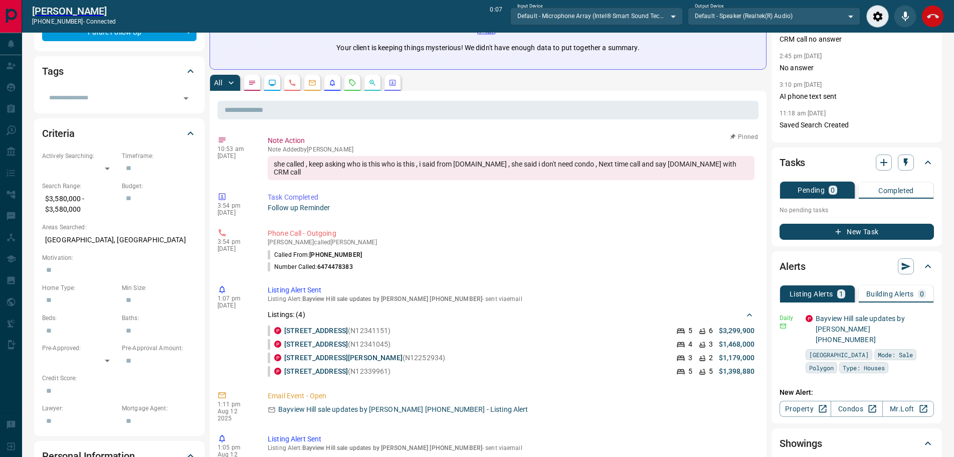 The width and height of the screenshot is (954, 457). I want to click on p: Credit Score:, so click(119, 378).